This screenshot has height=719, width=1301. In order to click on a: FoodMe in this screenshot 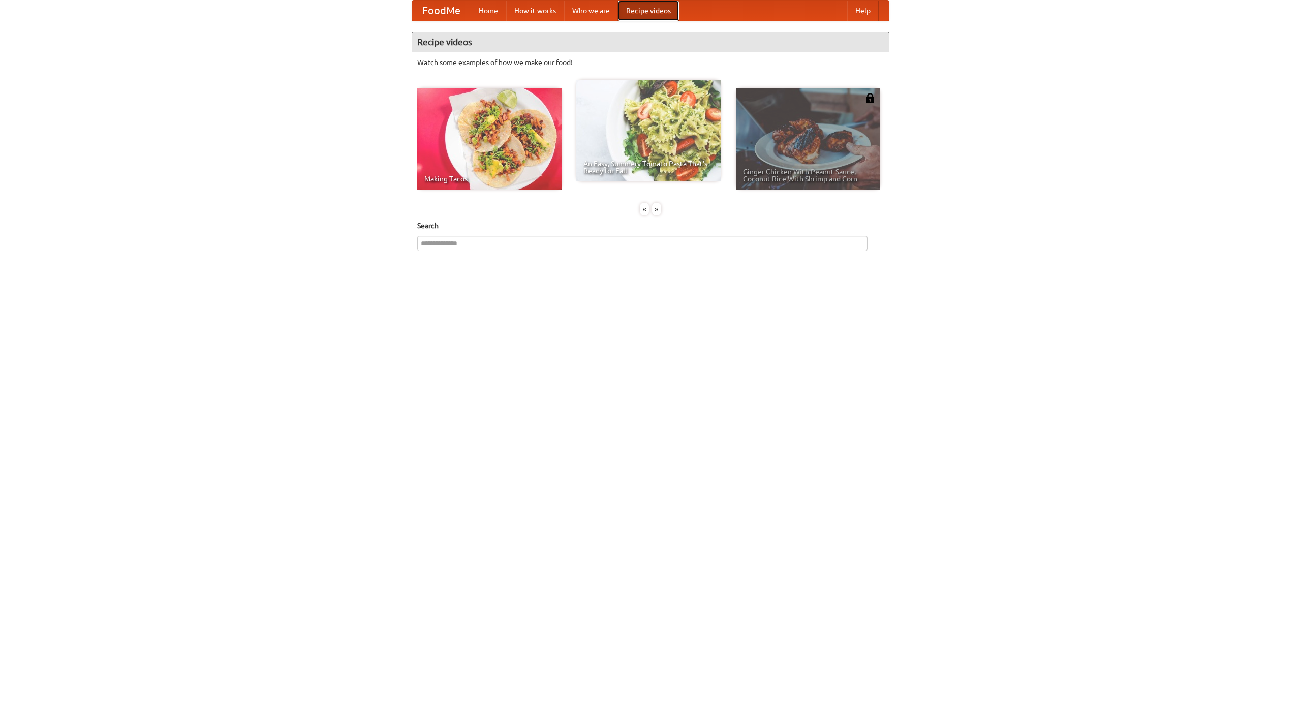, I will do `click(441, 11)`.